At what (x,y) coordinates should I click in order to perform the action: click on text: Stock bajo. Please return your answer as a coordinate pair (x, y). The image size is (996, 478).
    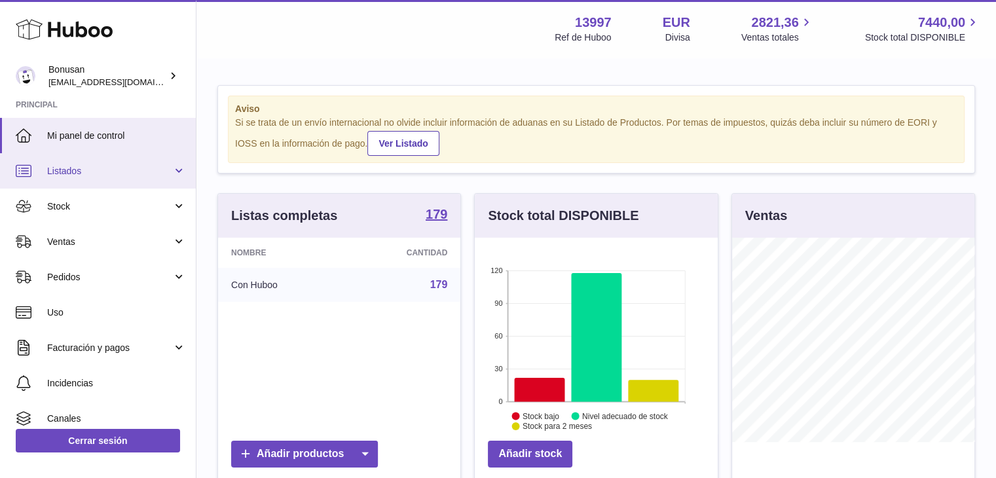
    Looking at the image, I should click on (541, 416).